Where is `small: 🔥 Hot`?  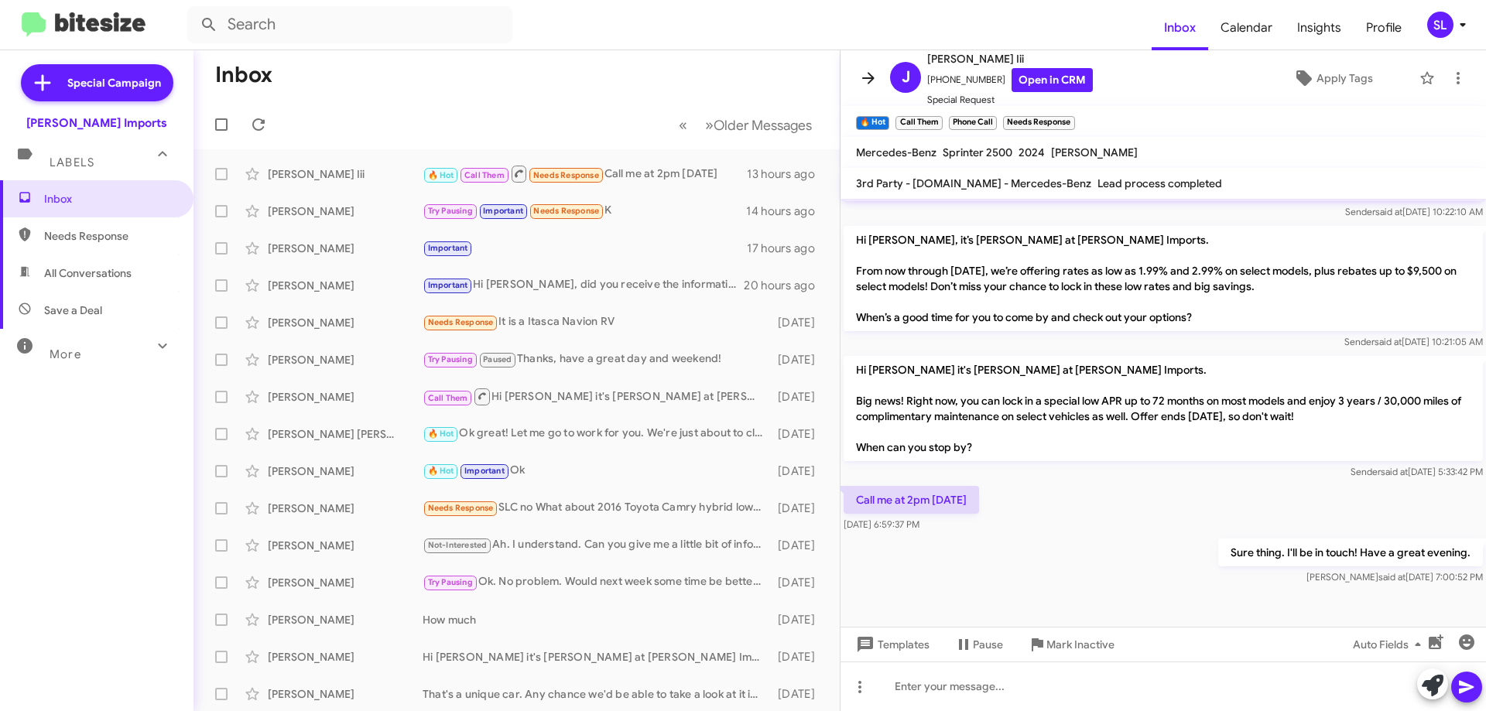 small: 🔥 Hot is located at coordinates (872, 123).